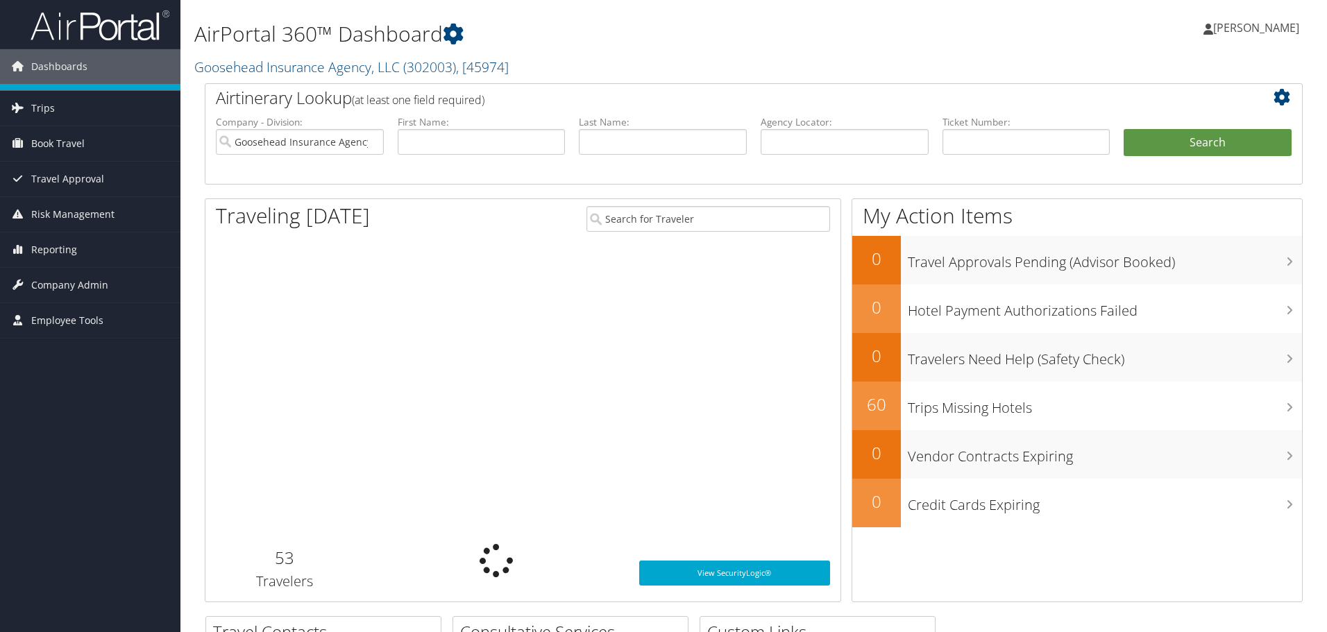  Describe the element at coordinates (285, 582) in the screenshot. I see `h3: Travelers` at that location.